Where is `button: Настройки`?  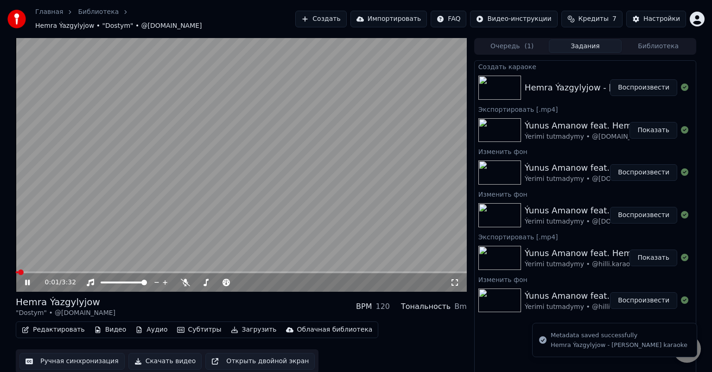 button: Настройки is located at coordinates (656, 19).